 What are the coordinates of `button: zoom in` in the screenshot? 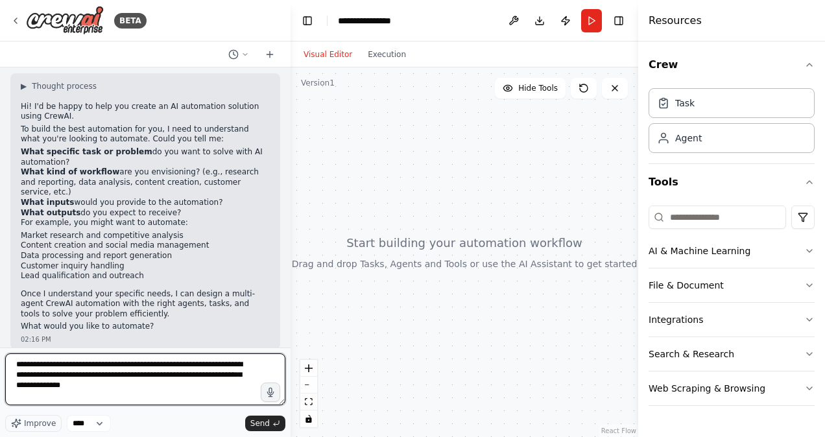 It's located at (309, 368).